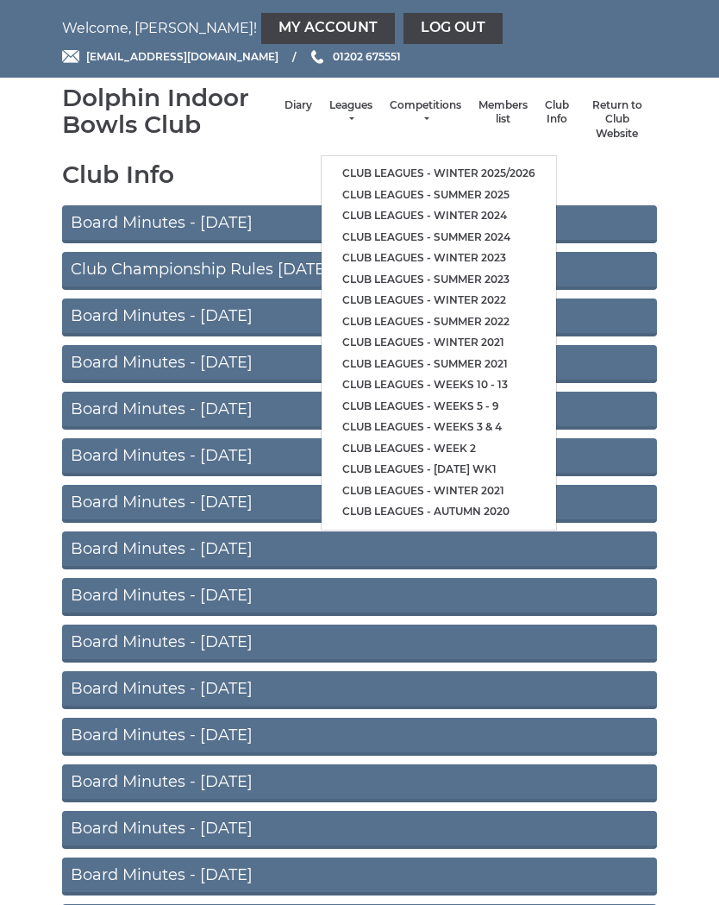 This screenshot has width=719, height=905. Describe the element at coordinates (439, 364) in the screenshot. I see `a: Club leagues - Summer 2021` at that location.